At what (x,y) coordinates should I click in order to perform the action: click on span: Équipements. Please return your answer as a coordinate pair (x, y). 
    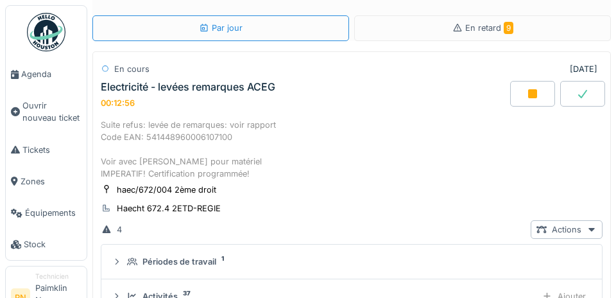
    Looking at the image, I should click on (53, 212).